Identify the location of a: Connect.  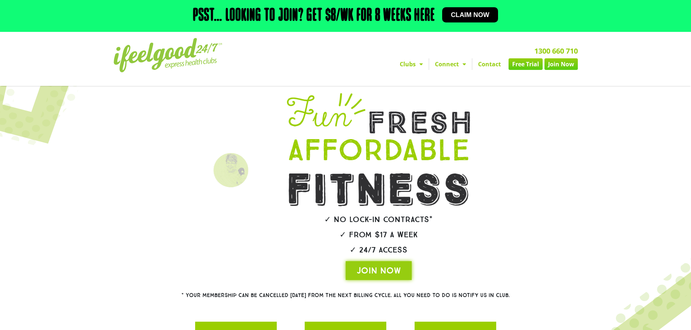
(450, 64).